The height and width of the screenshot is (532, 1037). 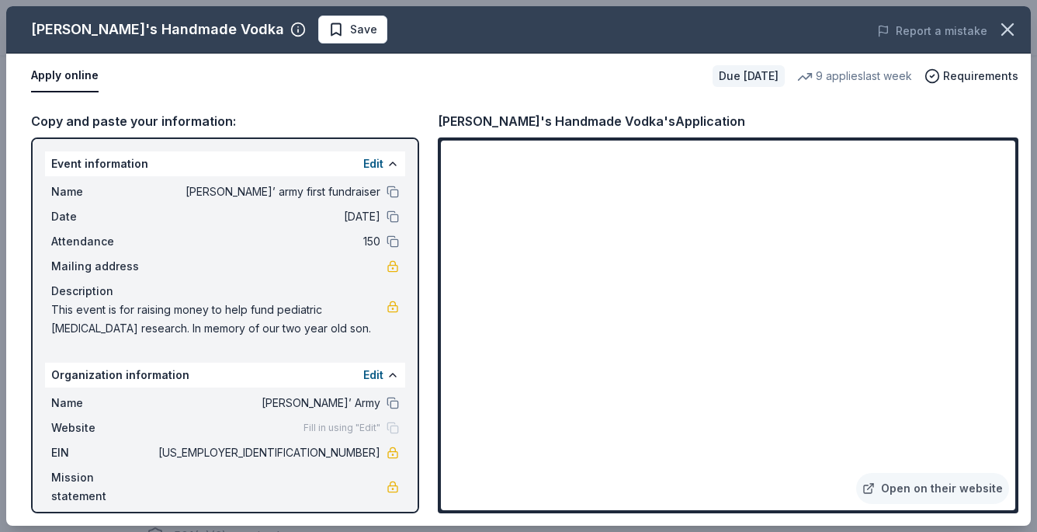 I want to click on div: Organization information, so click(x=225, y=375).